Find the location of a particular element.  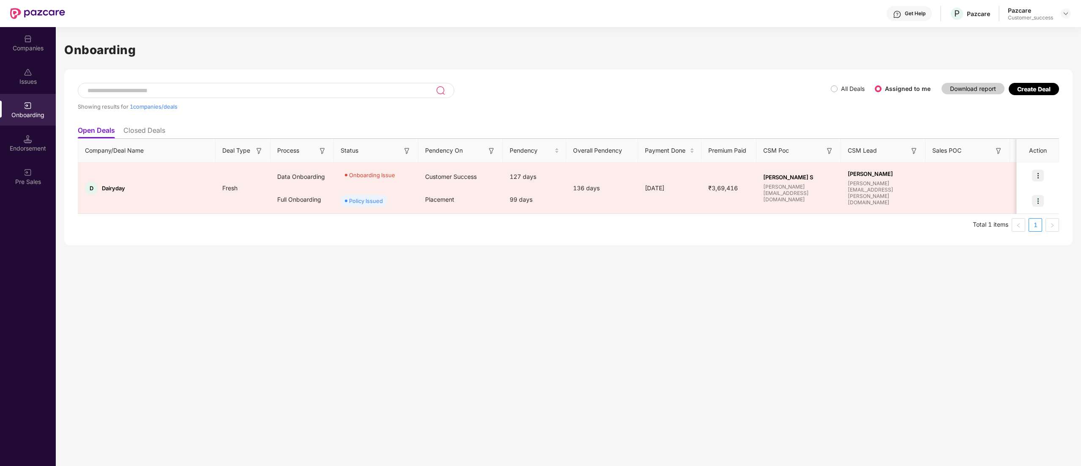

div: Policy Issued is located at coordinates (366, 201).